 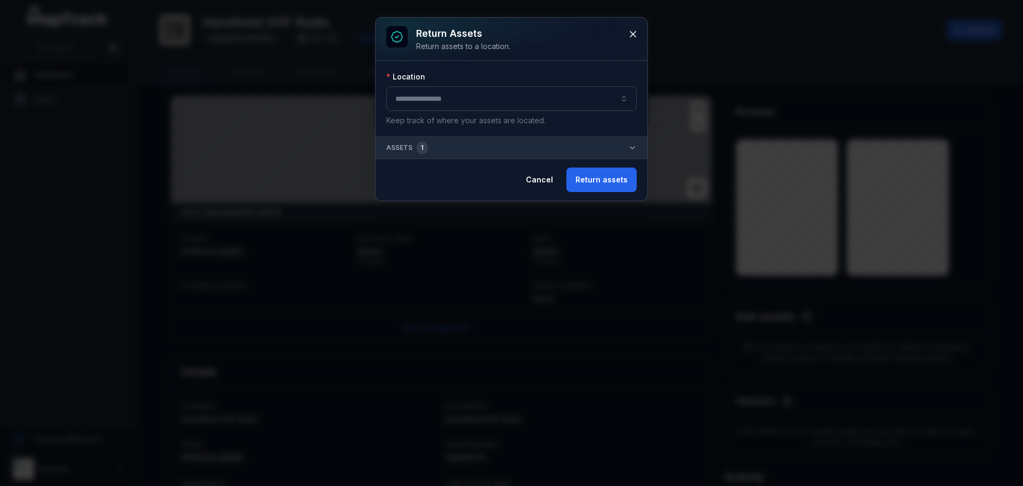 What do you see at coordinates (463, 34) in the screenshot?
I see `h3: Return assets` at bounding box center [463, 34].